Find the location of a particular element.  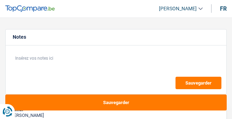

h5: Notes is located at coordinates (116, 37).